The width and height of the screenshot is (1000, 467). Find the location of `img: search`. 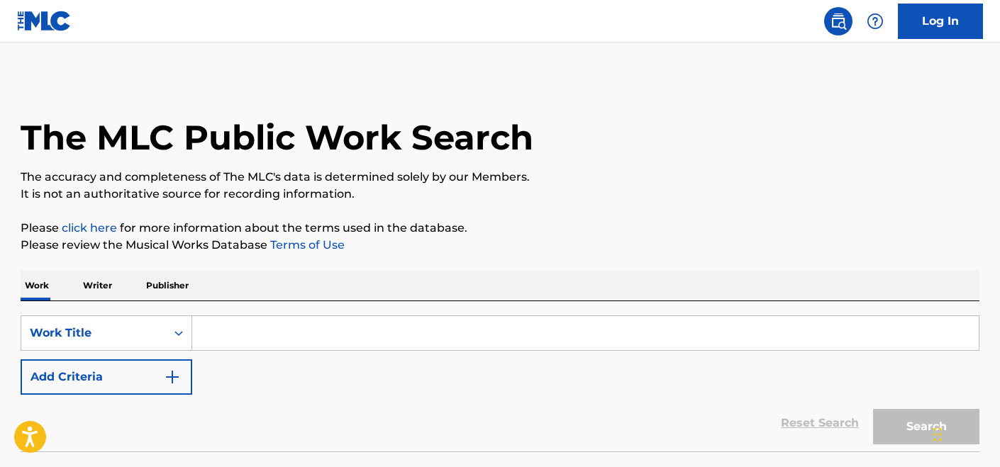

img: search is located at coordinates (838, 21).